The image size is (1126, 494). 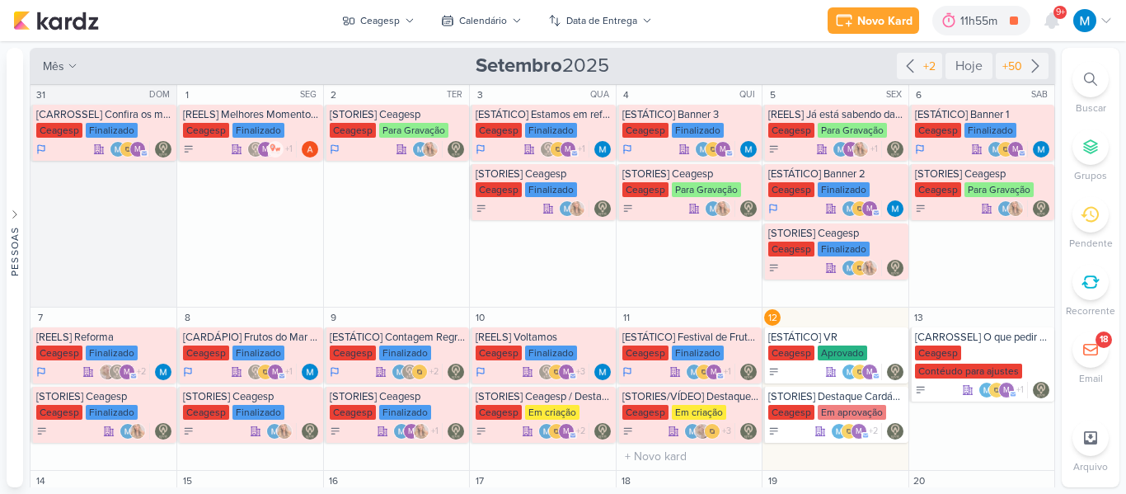 What do you see at coordinates (726, 372) in the screenshot?
I see `span: +1` at bounding box center [726, 372].